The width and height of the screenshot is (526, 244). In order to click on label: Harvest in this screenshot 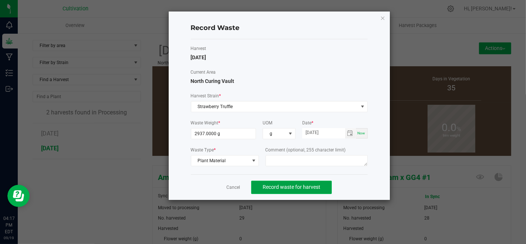, I will do `click(279, 48)`.